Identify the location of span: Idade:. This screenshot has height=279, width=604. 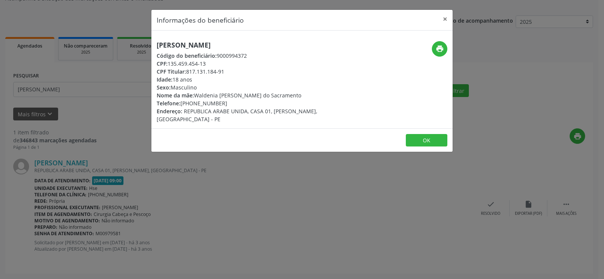
(165, 79).